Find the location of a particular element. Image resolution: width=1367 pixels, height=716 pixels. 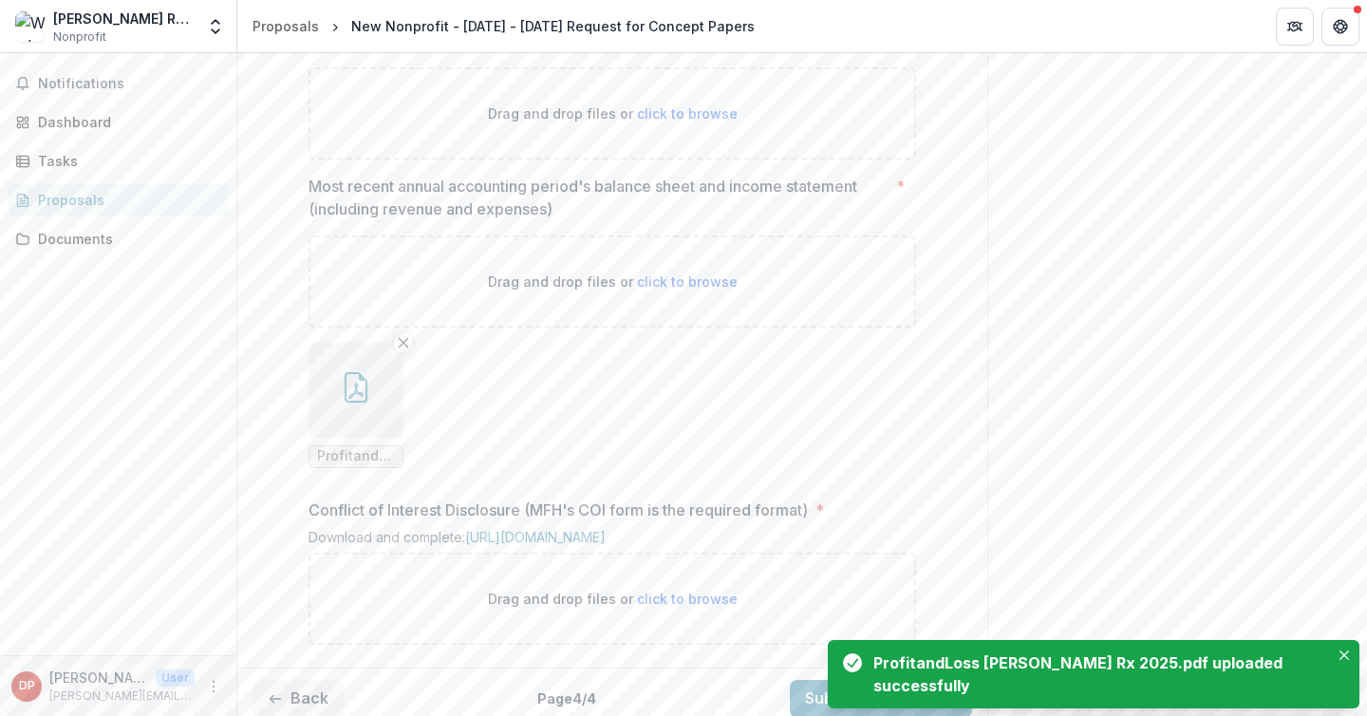

div: Download and complete: is located at coordinates (612, 540).